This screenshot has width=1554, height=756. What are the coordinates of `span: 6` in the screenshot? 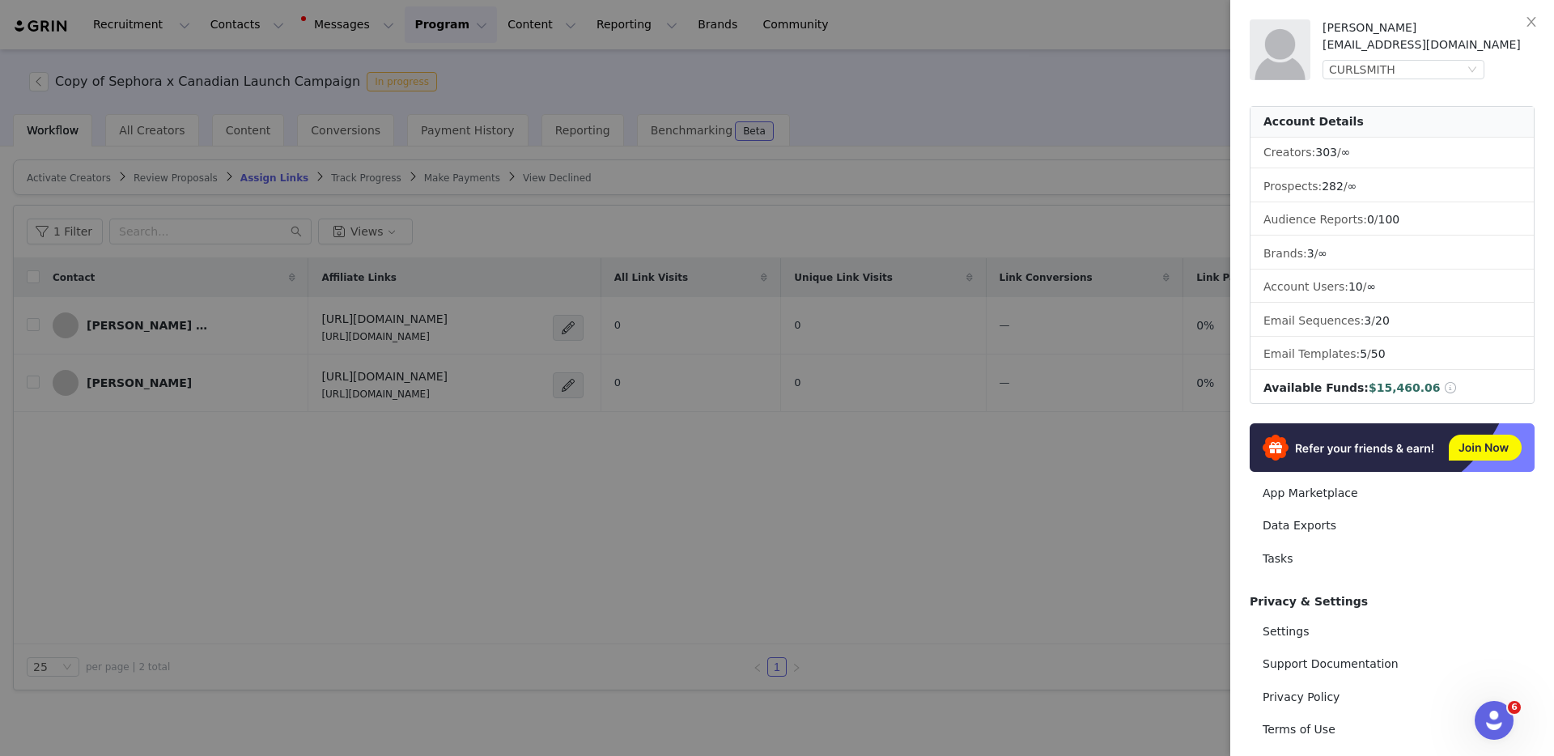 It's located at (1514, 707).